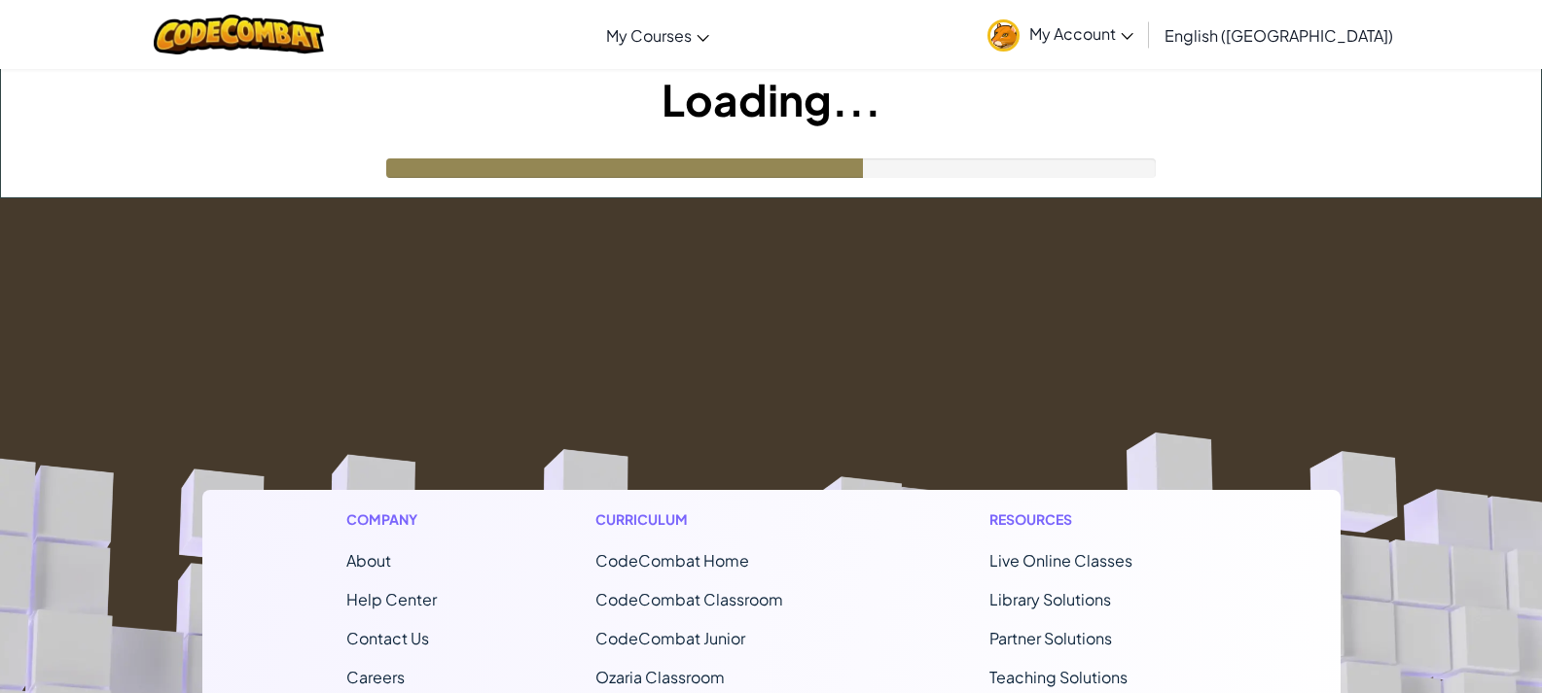 This screenshot has width=1542, height=693. Describe the element at coordinates (1058, 677) in the screenshot. I see `a: Teaching Solutions` at that location.